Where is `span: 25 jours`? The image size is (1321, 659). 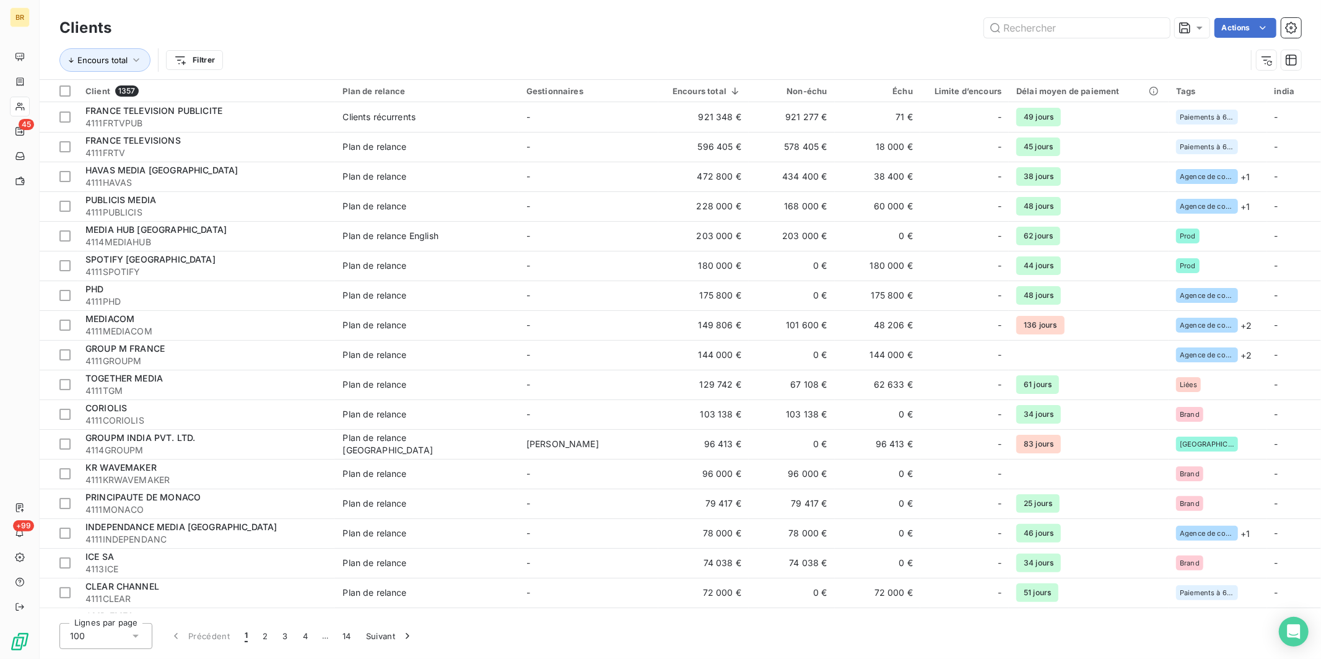
span: 25 jours is located at coordinates (1038, 504).